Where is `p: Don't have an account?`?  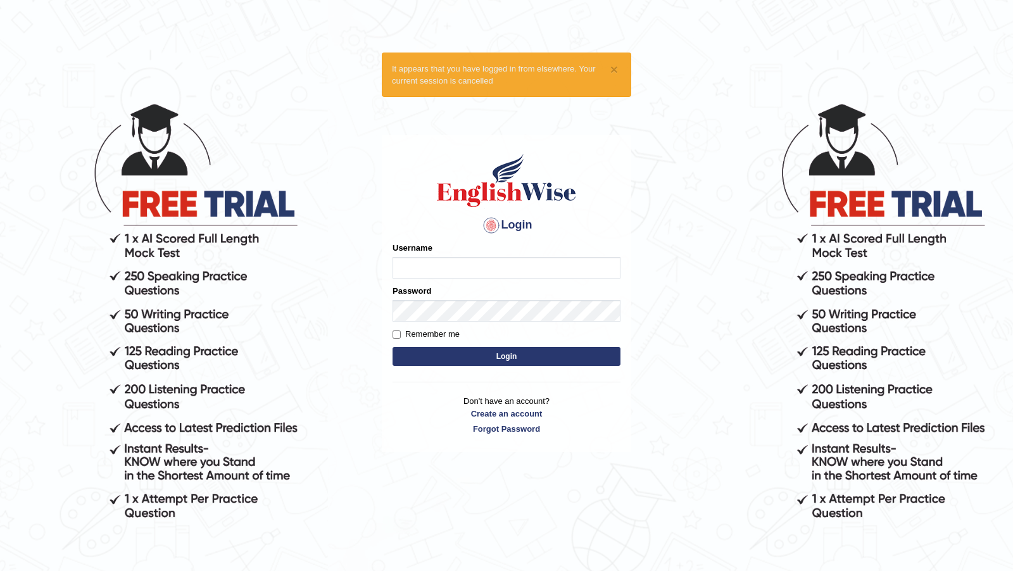
p: Don't have an account? is located at coordinates (506, 415).